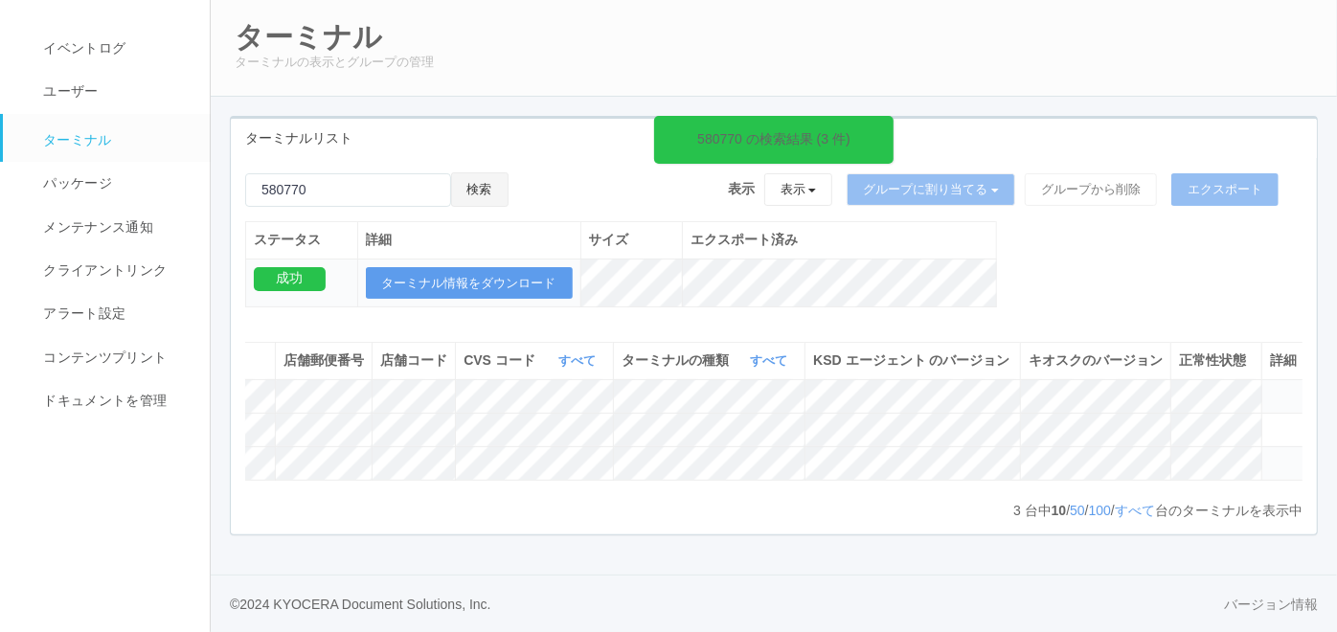 The width and height of the screenshot is (1337, 632). What do you see at coordinates (774, 62) in the screenshot?
I see `p: ターミナルの表示とグループの管理` at bounding box center [774, 62].